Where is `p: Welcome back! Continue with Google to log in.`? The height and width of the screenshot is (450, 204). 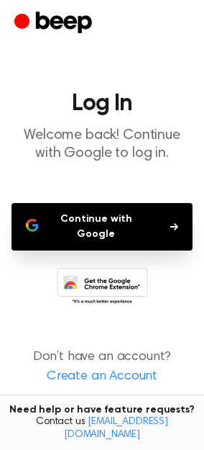 p: Welcome back! Continue with Google to log in. is located at coordinates (102, 145).